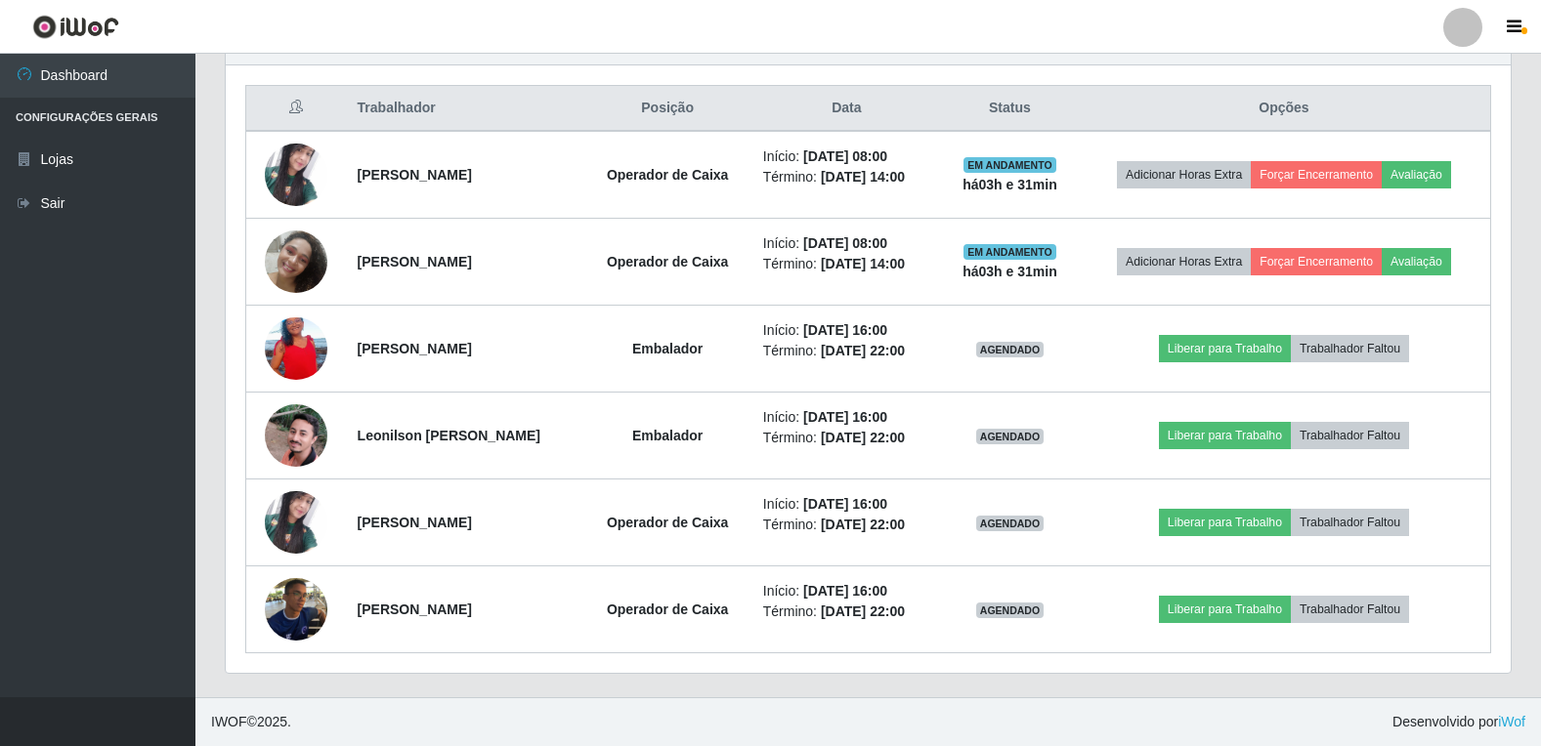 Image resolution: width=1541 pixels, height=746 pixels. What do you see at coordinates (251, 722) in the screenshot?
I see `span: © 2025 .` at bounding box center [251, 722].